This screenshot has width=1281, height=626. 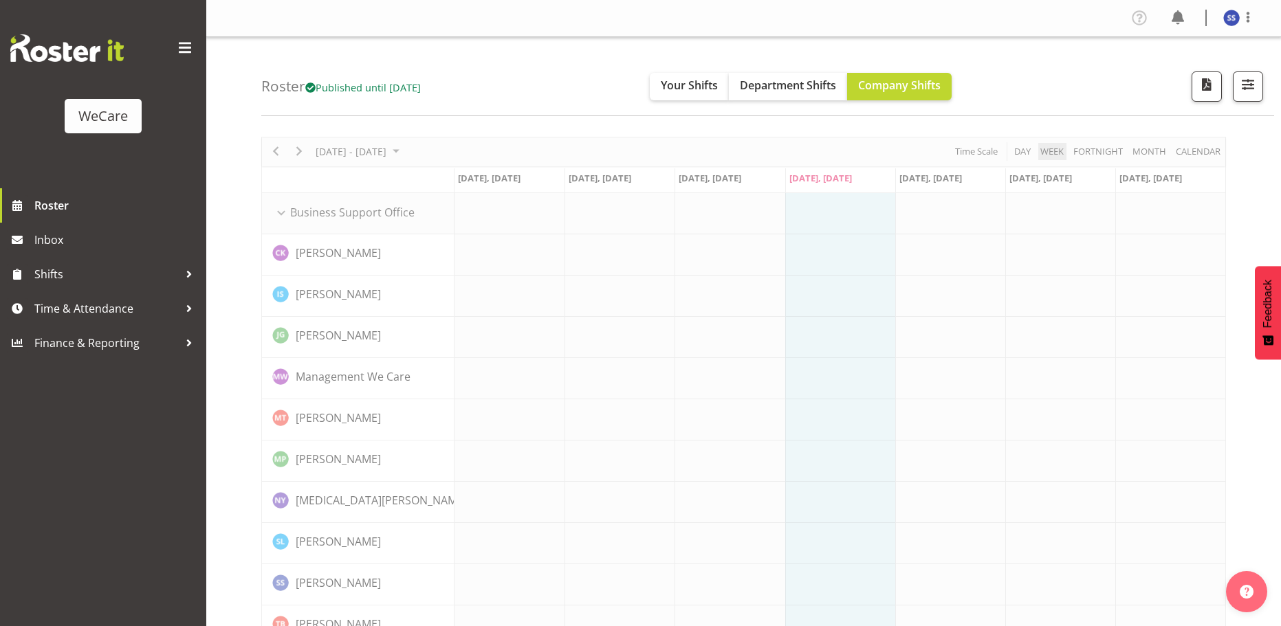 What do you see at coordinates (107, 309) in the screenshot?
I see `span: Time & Attendance` at bounding box center [107, 309].